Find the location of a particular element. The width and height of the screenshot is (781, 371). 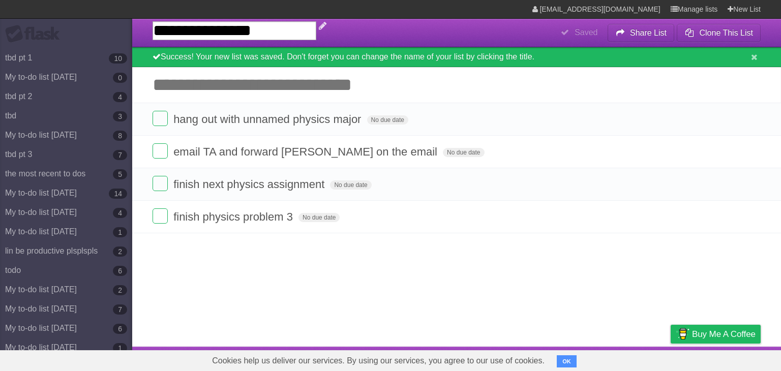

a: Suggest a feature is located at coordinates (728, 359).